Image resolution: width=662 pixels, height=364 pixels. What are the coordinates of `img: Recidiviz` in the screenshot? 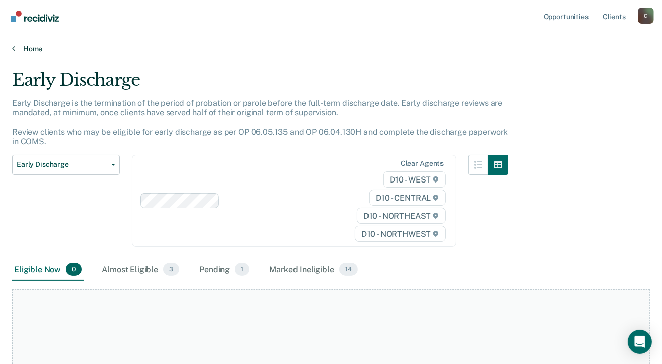 It's located at (35, 16).